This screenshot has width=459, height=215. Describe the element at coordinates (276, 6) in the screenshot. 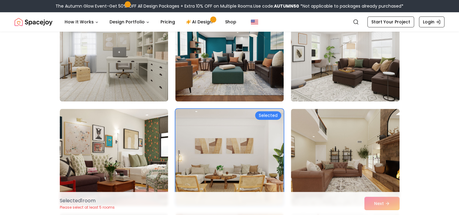

I see `span: Use code:` at that location.